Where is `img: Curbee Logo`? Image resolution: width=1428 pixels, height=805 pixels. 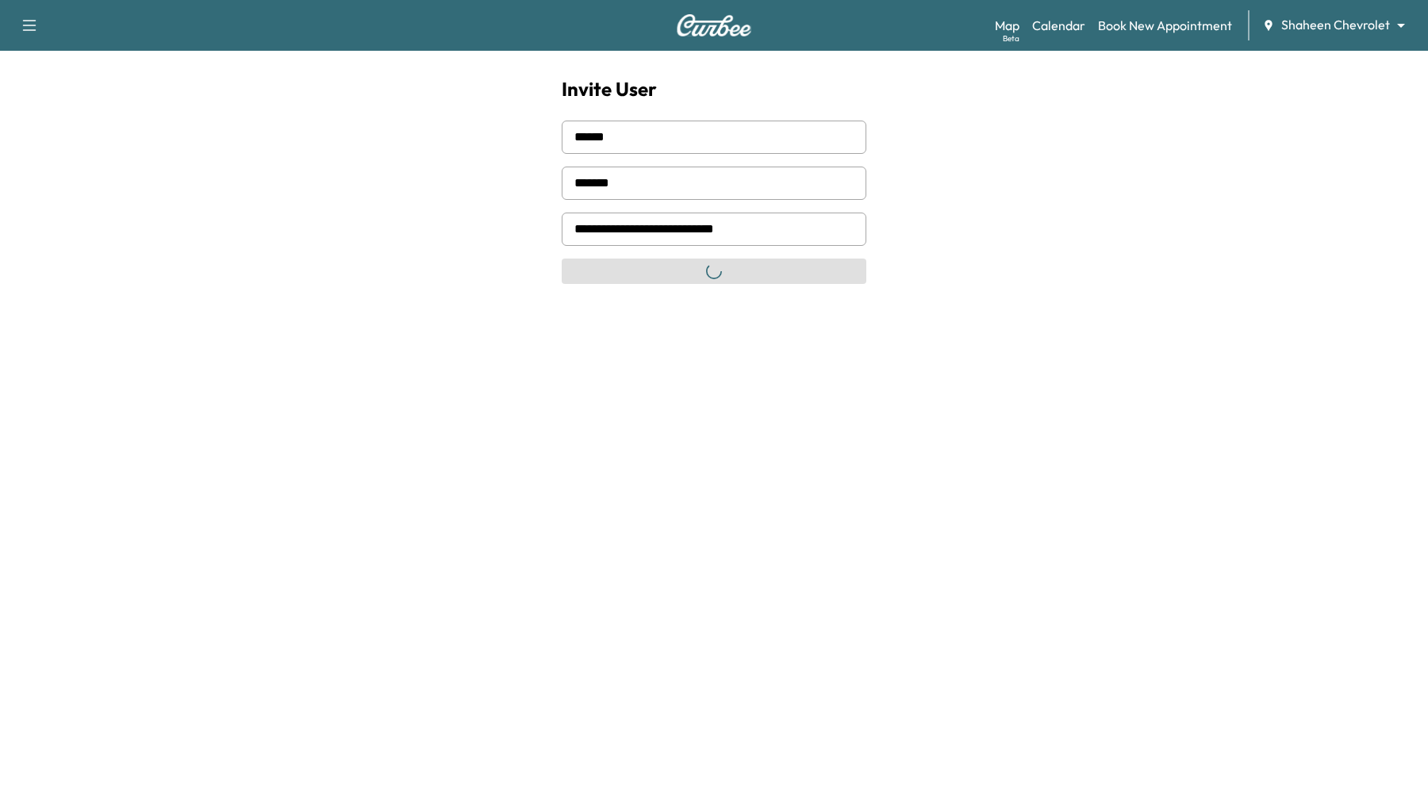
img: Curbee Logo is located at coordinates (714, 25).